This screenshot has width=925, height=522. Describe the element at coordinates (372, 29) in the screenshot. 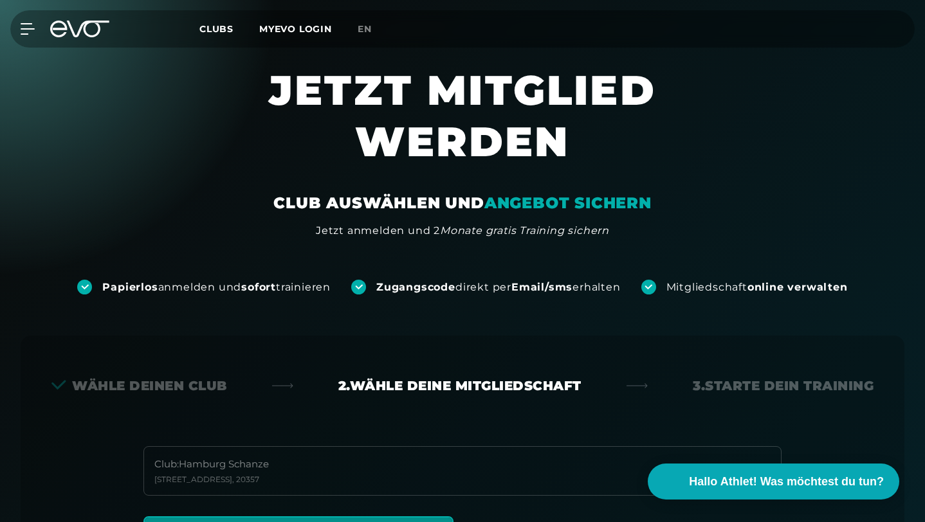

I see `a: en` at that location.